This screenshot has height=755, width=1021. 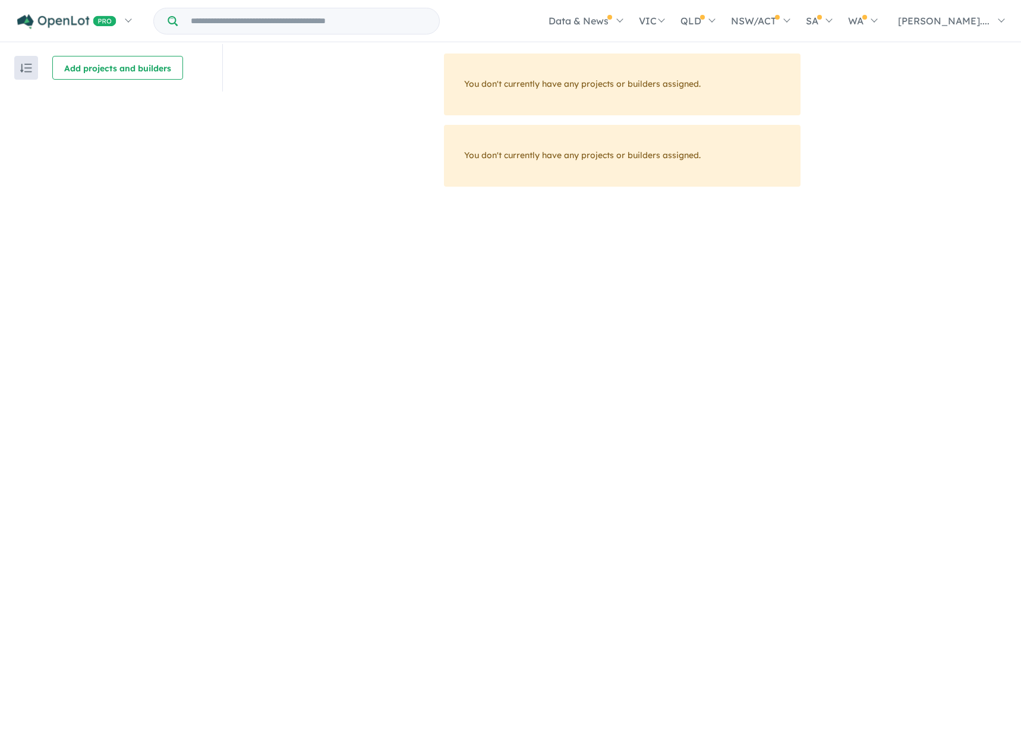 What do you see at coordinates (308, 21) in the screenshot?
I see `input: Try estate name, suburb, builder or developer` at bounding box center [308, 21].